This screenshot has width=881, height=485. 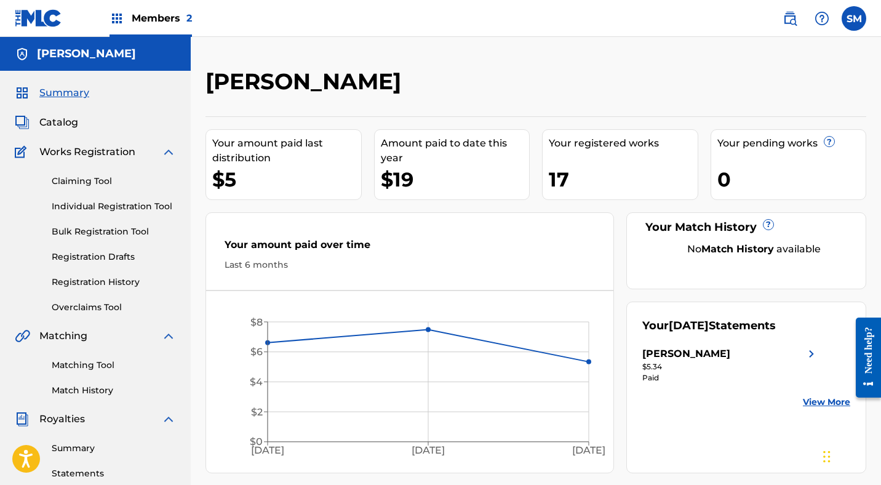 I want to click on img: help, so click(x=822, y=18).